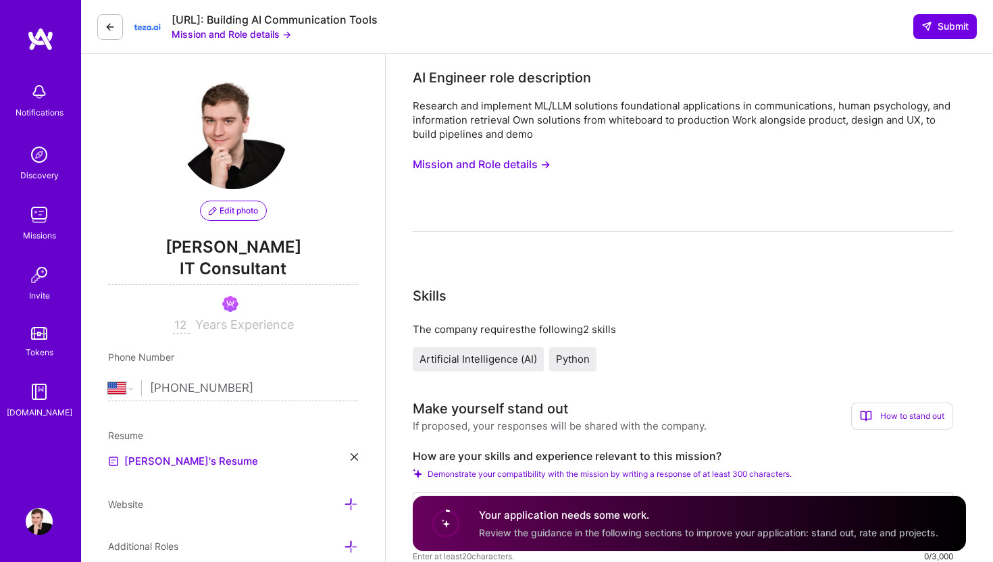  I want to click on button: Edit photo, so click(233, 211).